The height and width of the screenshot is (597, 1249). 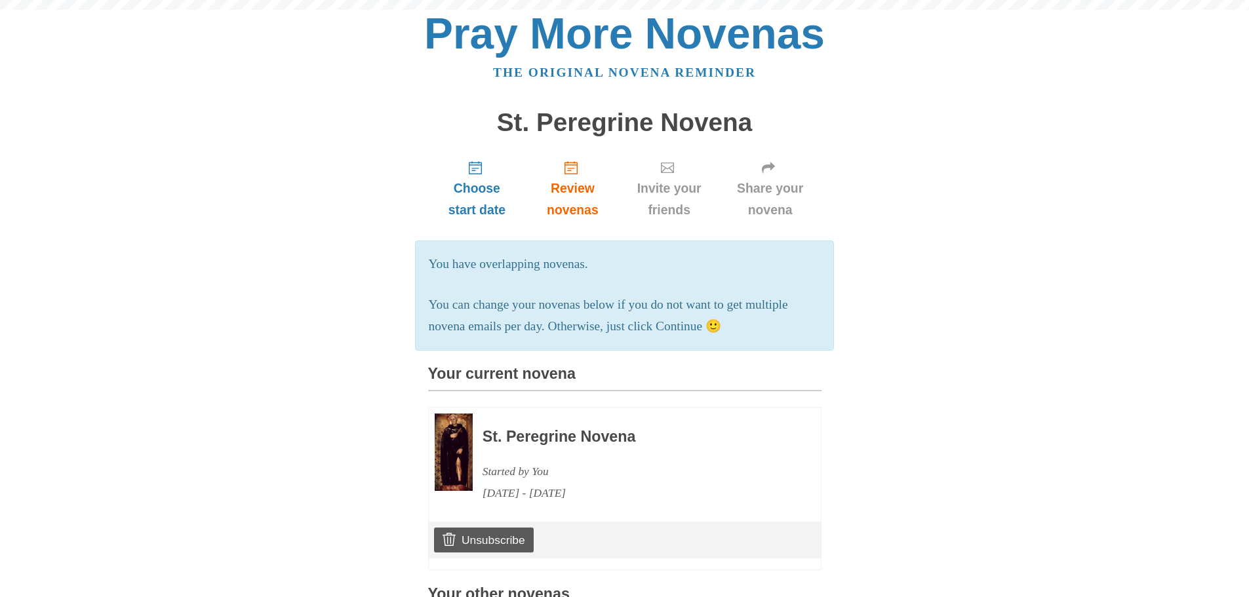 I want to click on h3: St. Peregrine Novena, so click(x=634, y=437).